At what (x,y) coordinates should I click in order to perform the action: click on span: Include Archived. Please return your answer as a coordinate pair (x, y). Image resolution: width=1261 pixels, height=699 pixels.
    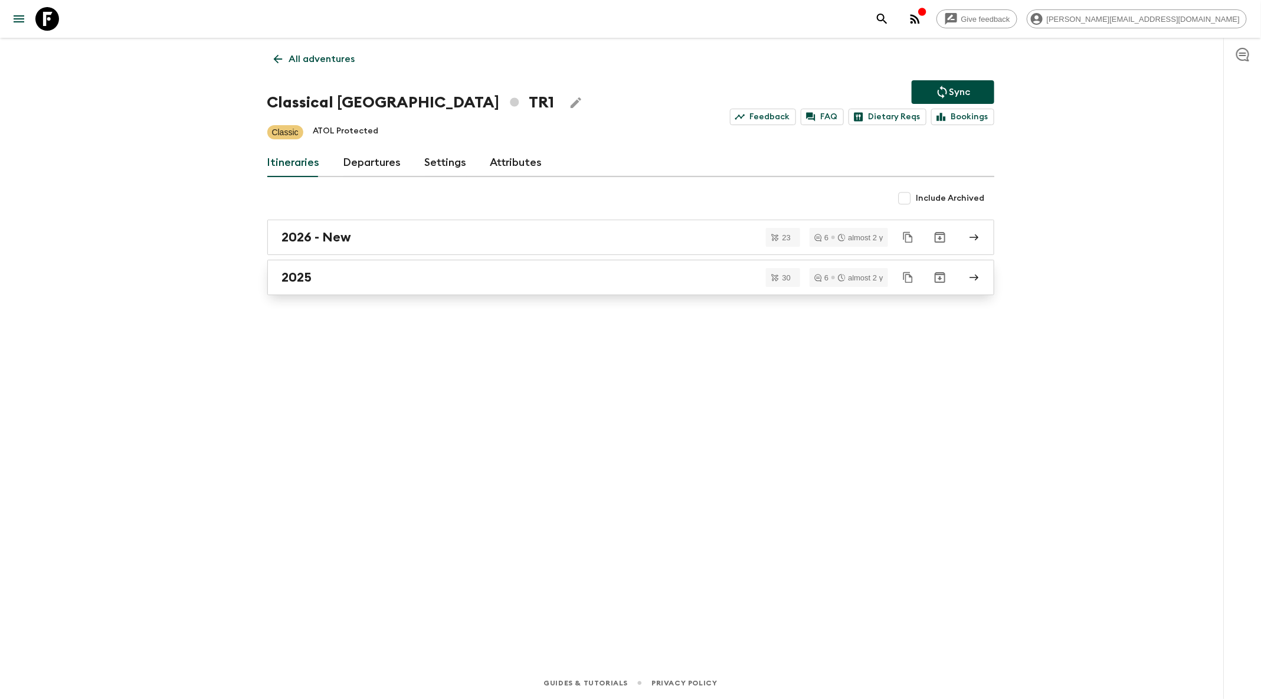
    Looking at the image, I should click on (951, 198).